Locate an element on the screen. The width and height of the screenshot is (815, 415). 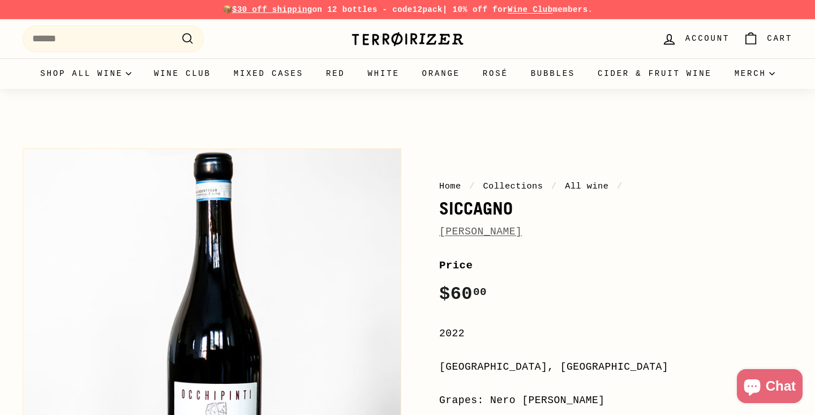
summary: Merch is located at coordinates (755, 74).